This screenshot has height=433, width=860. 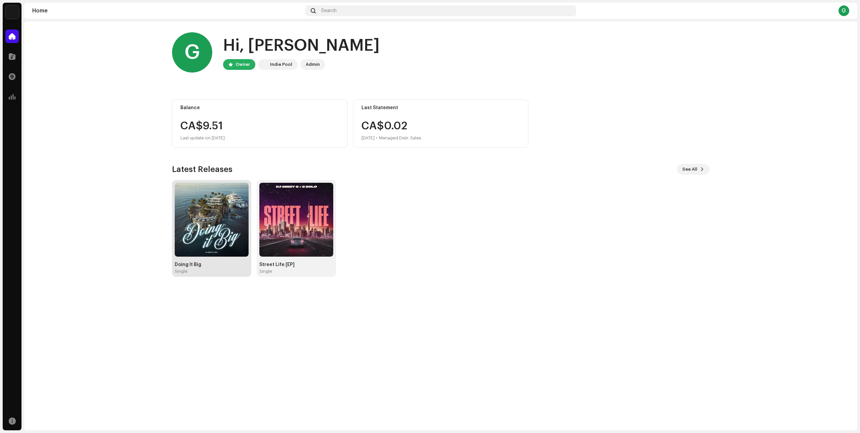 What do you see at coordinates (296, 220) in the screenshot?
I see `img: 5c78030e-e1b5-40de-af77-2f869460e16e` at bounding box center [296, 220].